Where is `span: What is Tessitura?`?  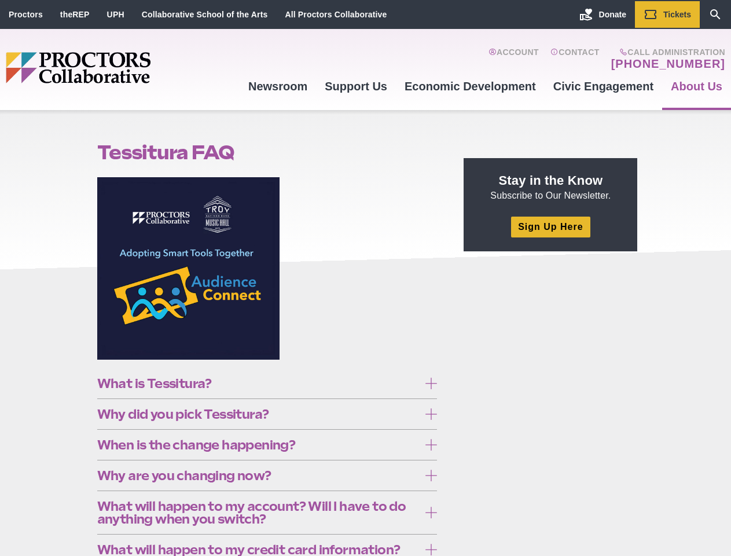 span: What is Tessitura? is located at coordinates (258, 383).